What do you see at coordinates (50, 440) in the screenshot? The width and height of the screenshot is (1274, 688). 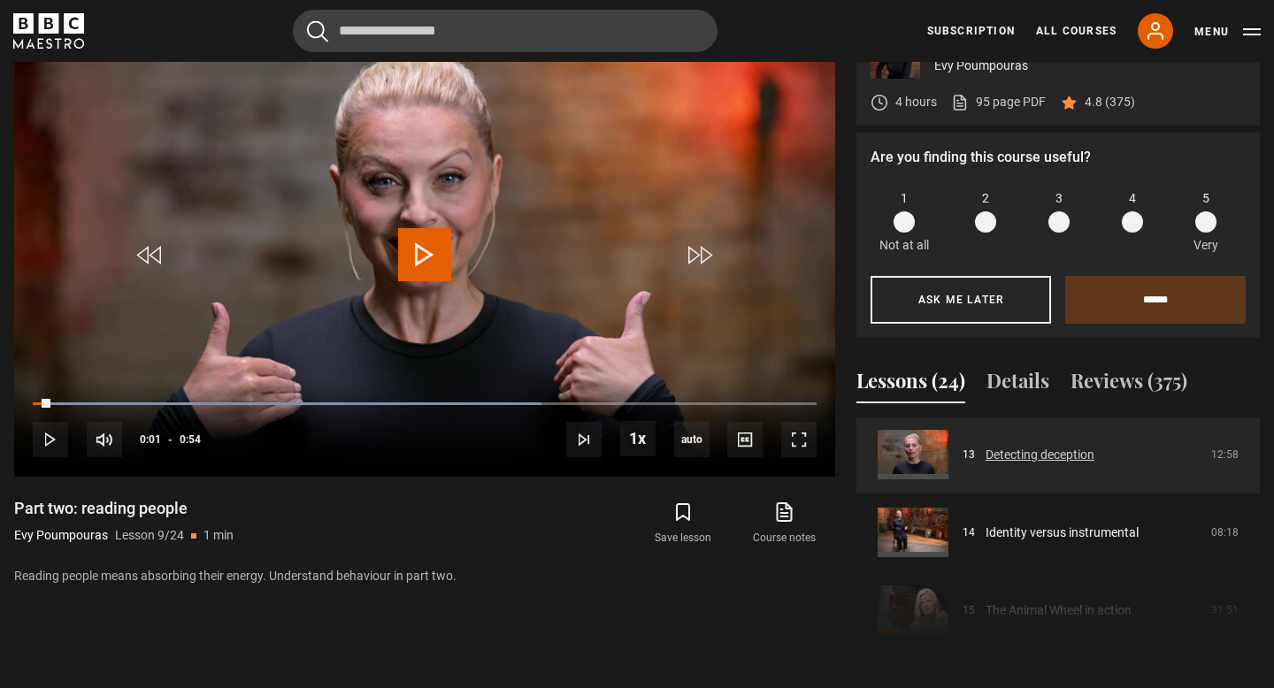 I see `button: Play` at bounding box center [50, 440].